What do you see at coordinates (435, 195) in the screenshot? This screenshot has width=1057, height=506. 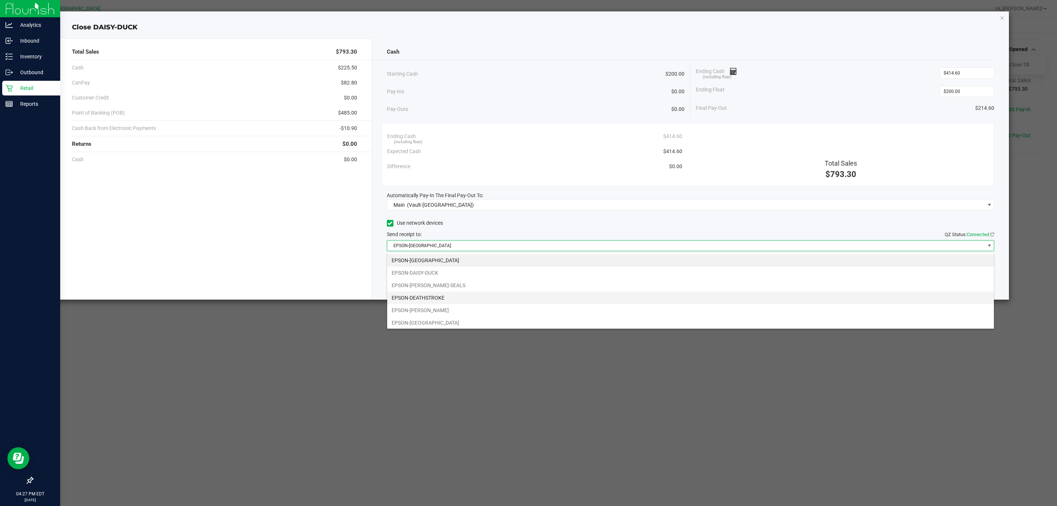 I see `span: Automatically Pay-In The Final Pay-Out To:` at bounding box center [435, 195].